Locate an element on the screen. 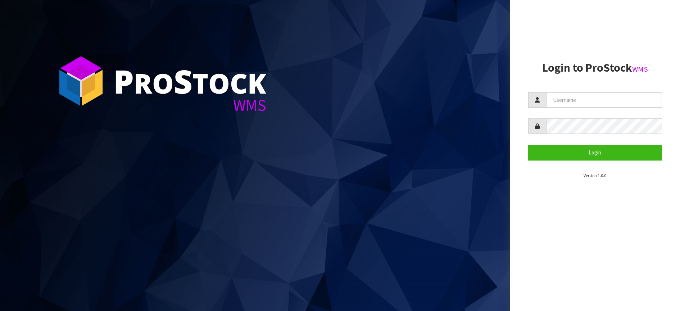  button: Login is located at coordinates (595, 152).